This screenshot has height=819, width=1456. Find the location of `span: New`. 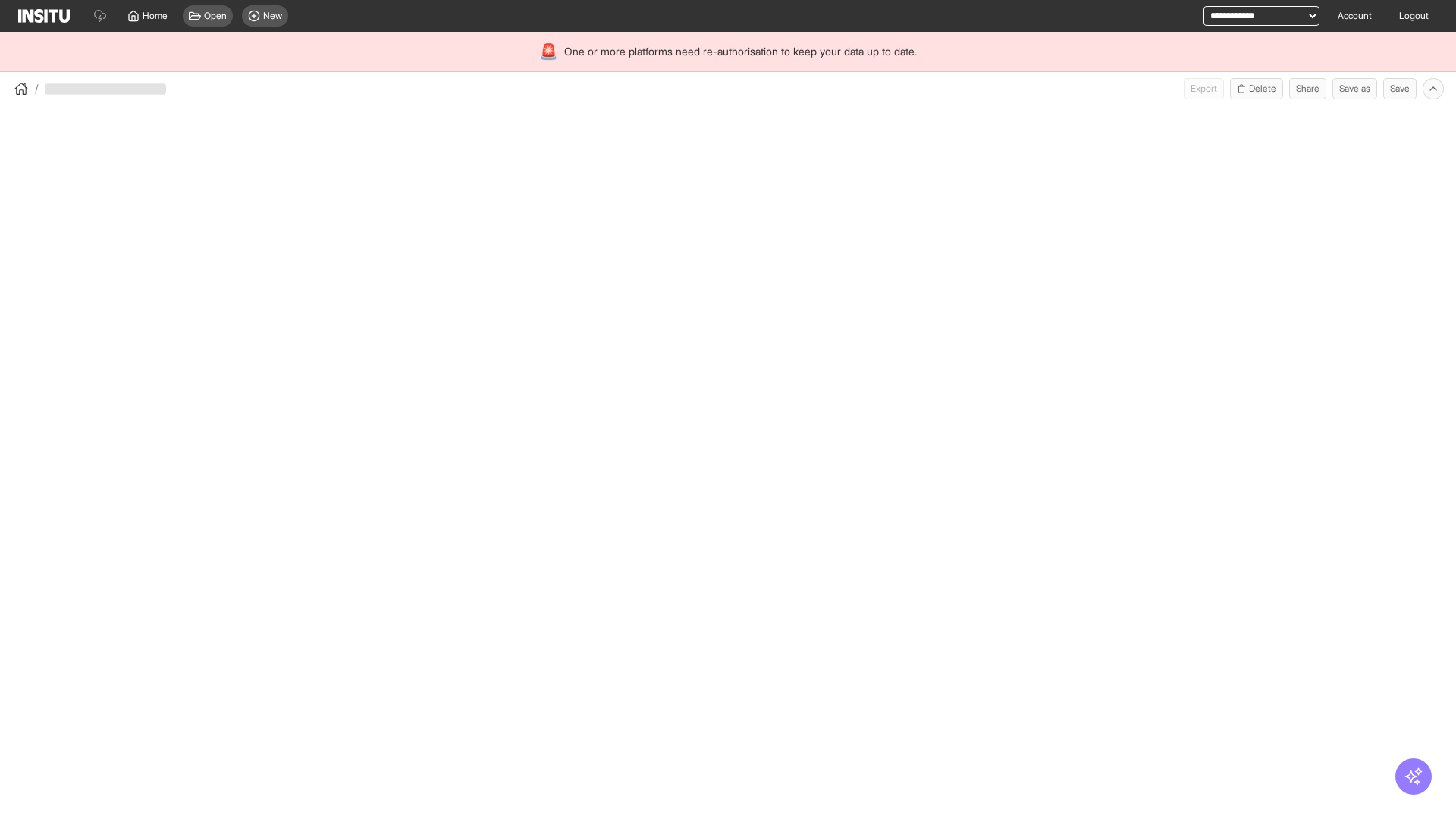

span: New is located at coordinates (272, 16).